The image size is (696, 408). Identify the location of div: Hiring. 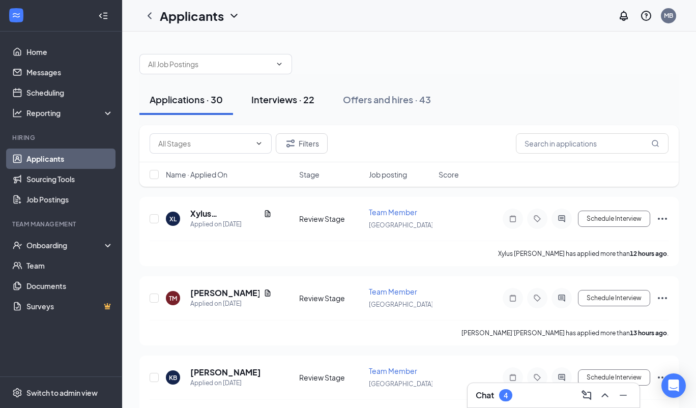
(62, 137).